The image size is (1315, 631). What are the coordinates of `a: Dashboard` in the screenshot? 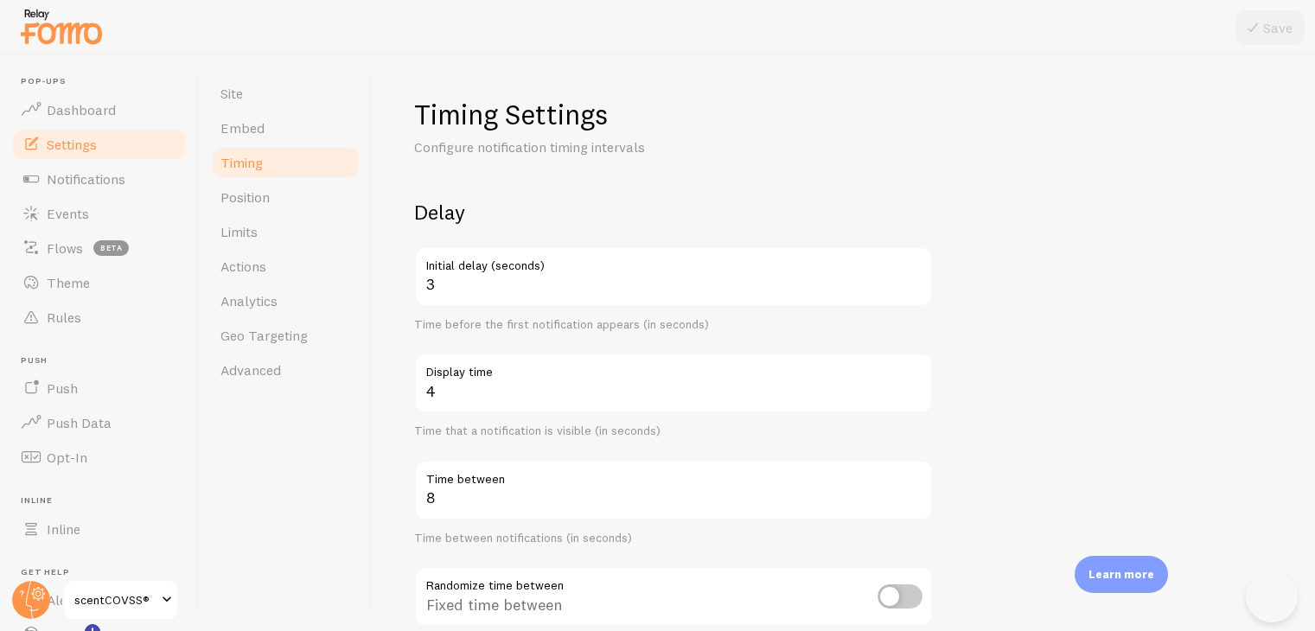 It's located at (99, 110).